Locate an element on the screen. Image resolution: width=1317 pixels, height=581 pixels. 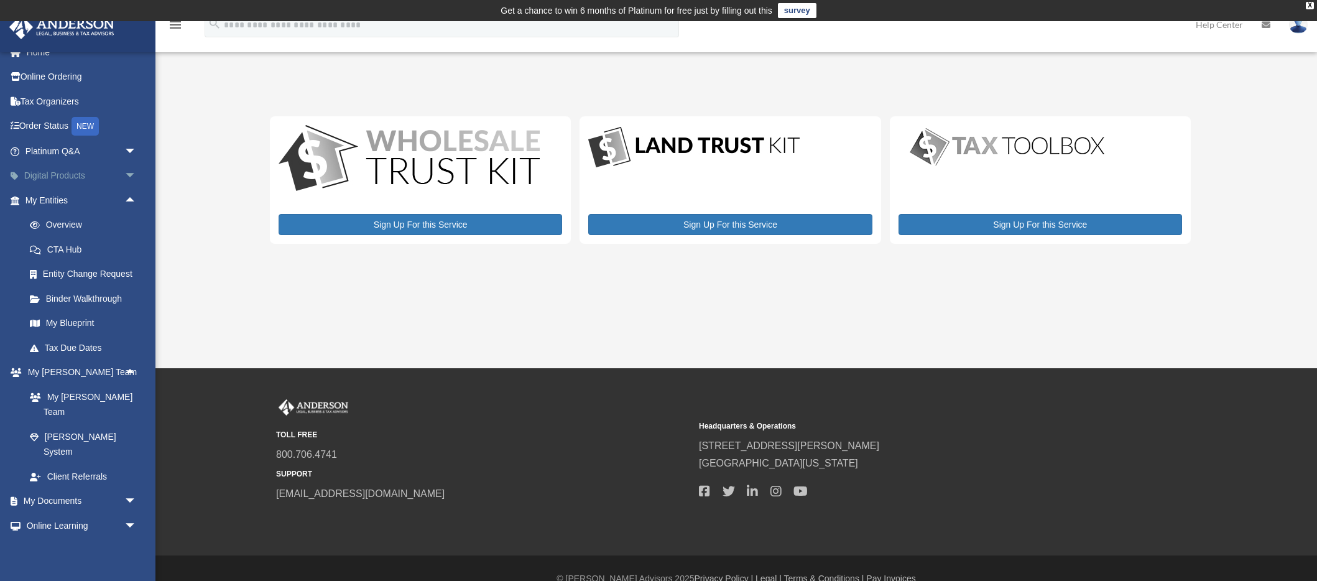
div: Get a chance to win 6 months of Platinum for free just by filling out this is located at coordinates (636, 11).